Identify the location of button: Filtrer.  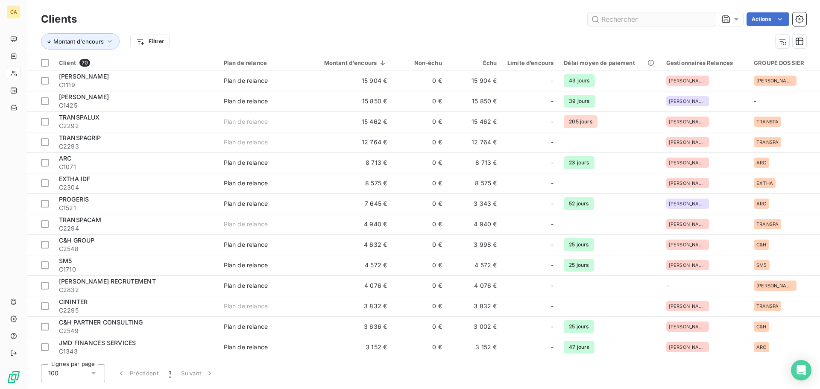
(150, 41).